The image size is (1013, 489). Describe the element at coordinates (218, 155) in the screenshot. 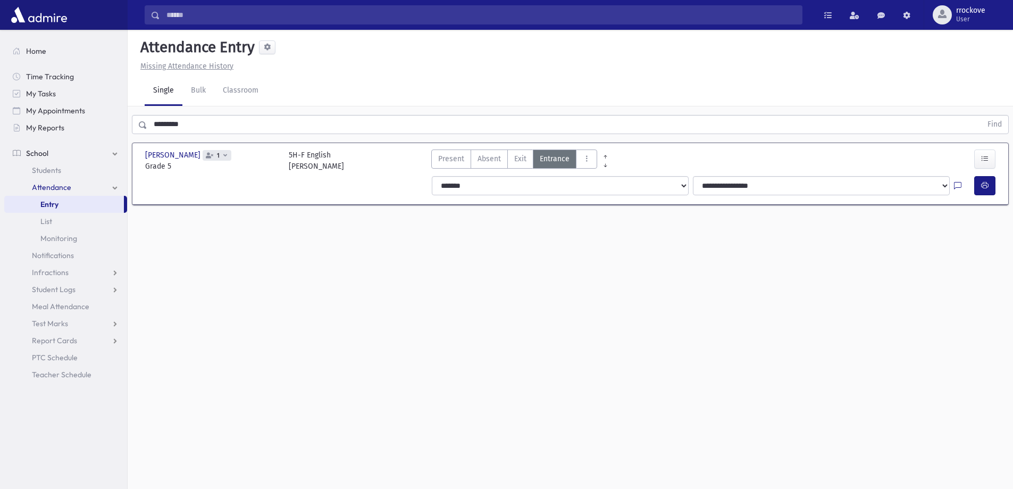

I see `span: 1` at that location.